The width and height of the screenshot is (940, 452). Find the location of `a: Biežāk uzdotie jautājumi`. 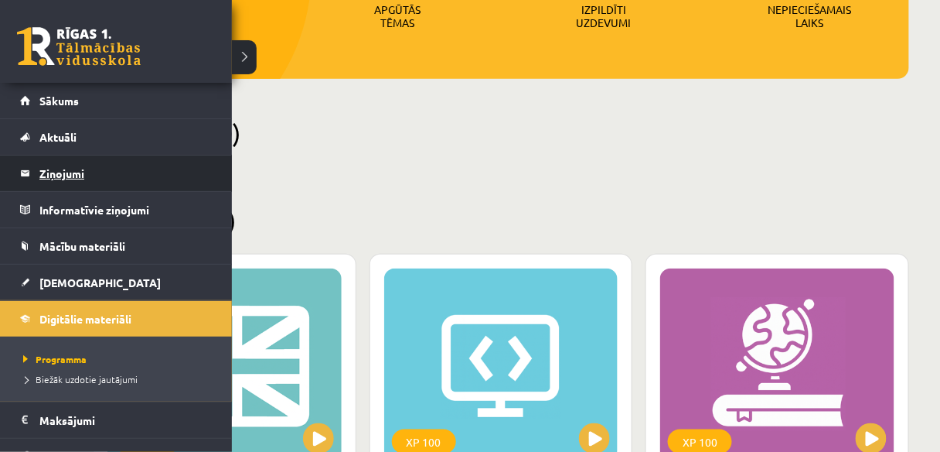

a: Biežāk uzdotie jautājumi is located at coordinates (118, 379).